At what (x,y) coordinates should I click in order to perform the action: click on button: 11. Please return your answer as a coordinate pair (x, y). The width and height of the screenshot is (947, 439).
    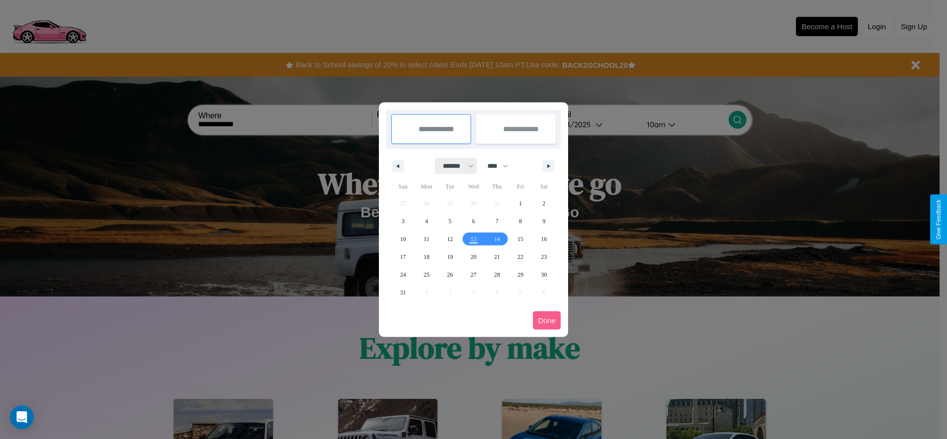
    Looking at the image, I should click on (426, 239).